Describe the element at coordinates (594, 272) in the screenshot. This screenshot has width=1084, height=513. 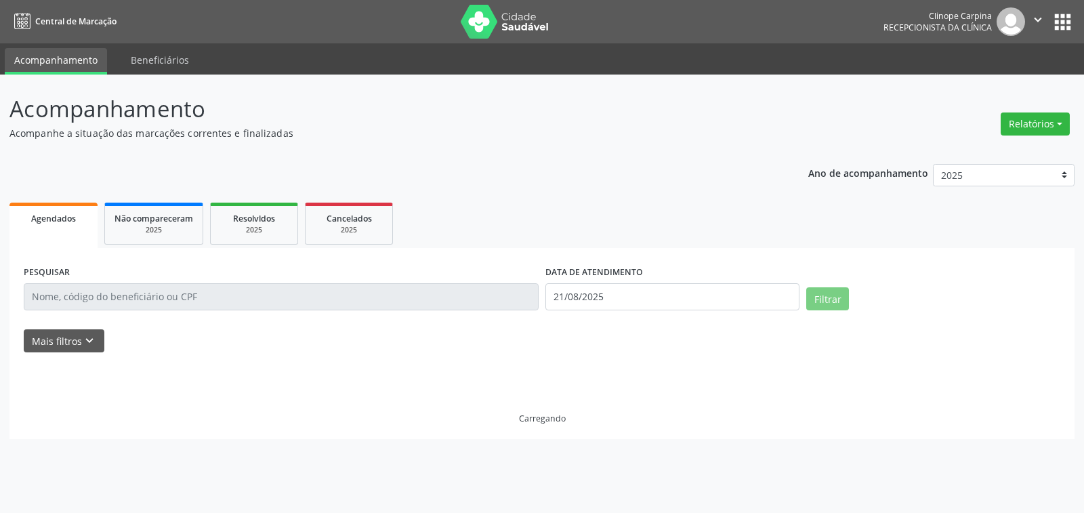
I see `label: DATA DE ATENDIMENTO` at that location.